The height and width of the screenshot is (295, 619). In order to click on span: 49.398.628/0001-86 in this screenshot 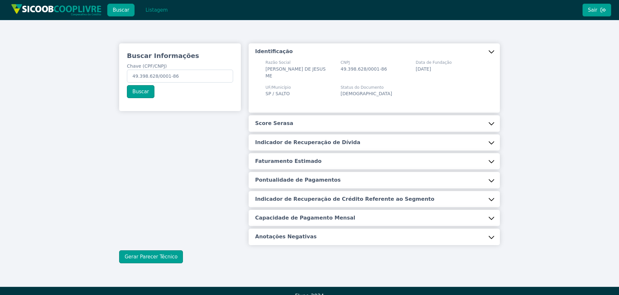, I will do `click(364, 69)`.